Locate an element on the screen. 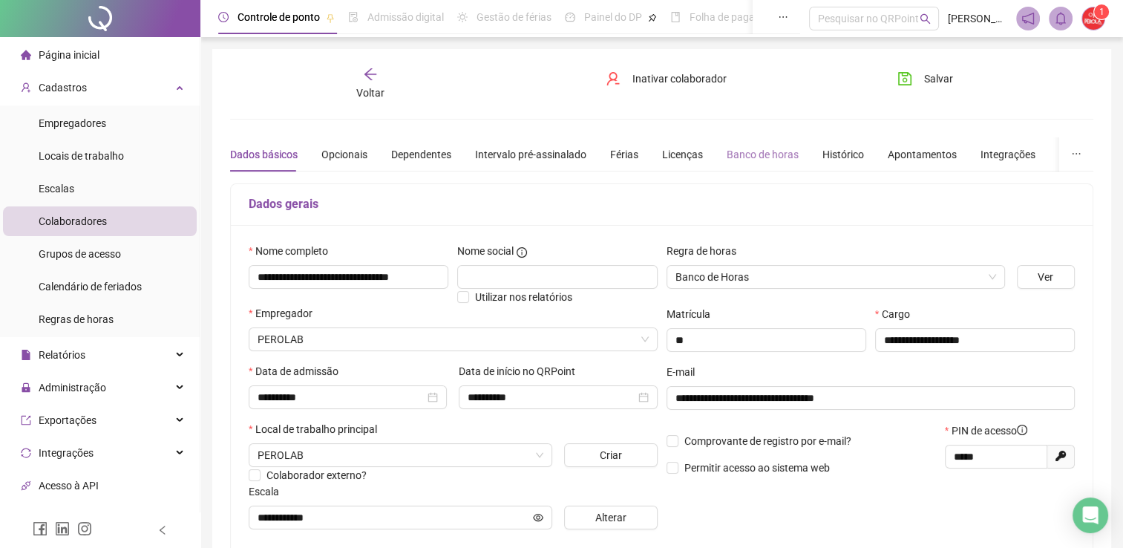 The image size is (1123, 548). div: Open Intercom Messenger is located at coordinates (1090, 515).